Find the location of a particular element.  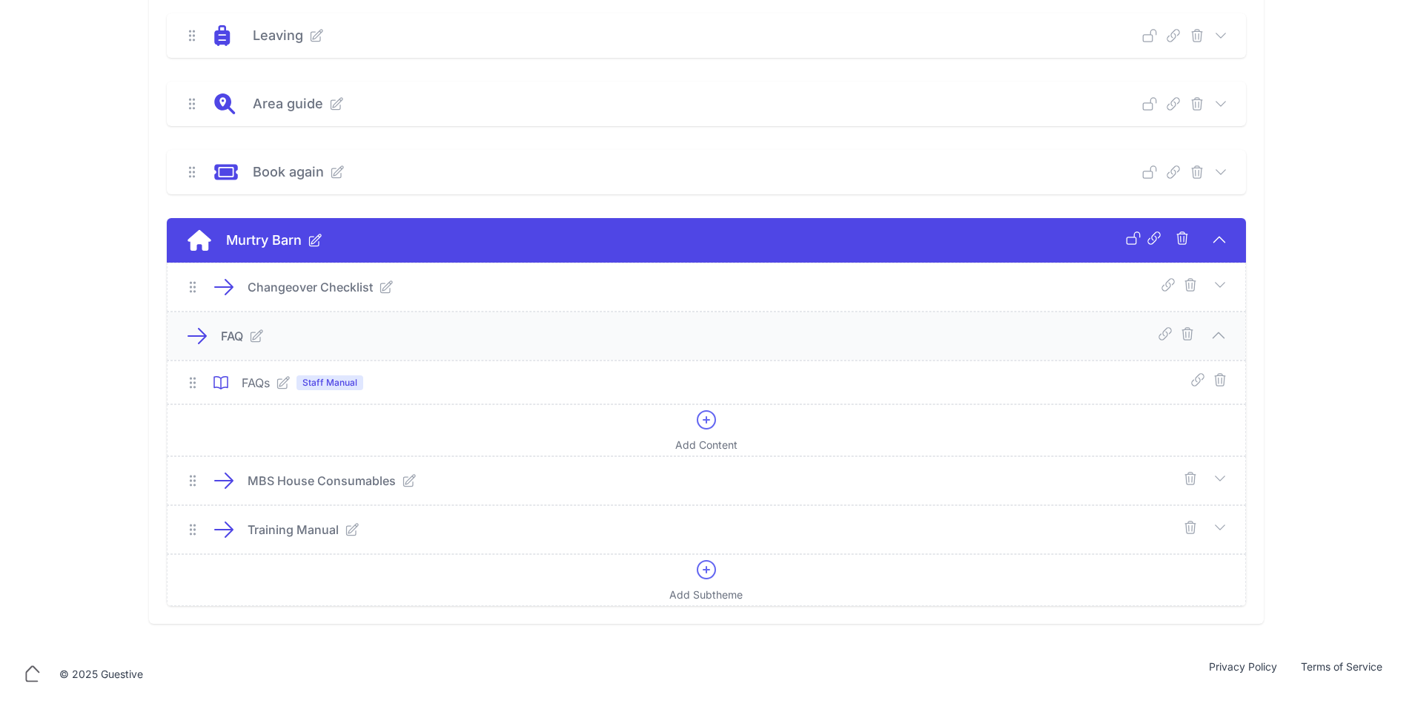

a: Terms of Service is located at coordinates (1342, 674).